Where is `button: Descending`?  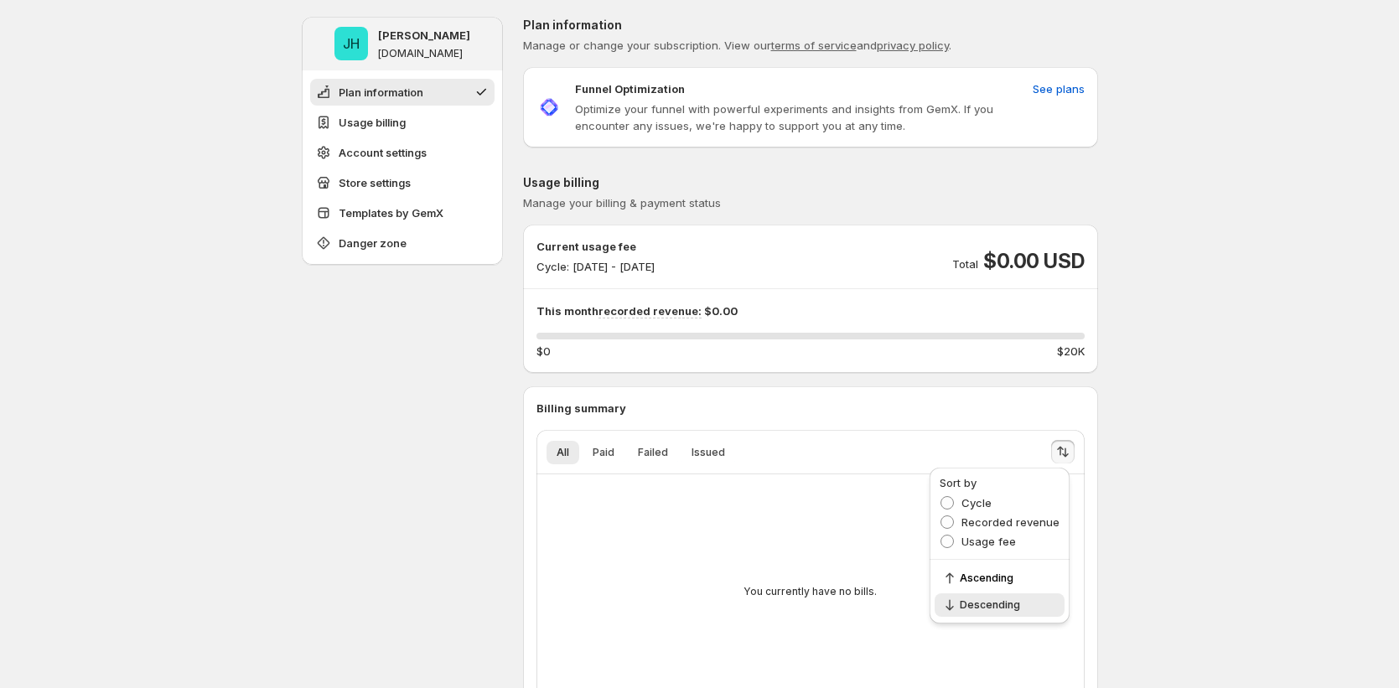 button: Descending is located at coordinates (999, 605).